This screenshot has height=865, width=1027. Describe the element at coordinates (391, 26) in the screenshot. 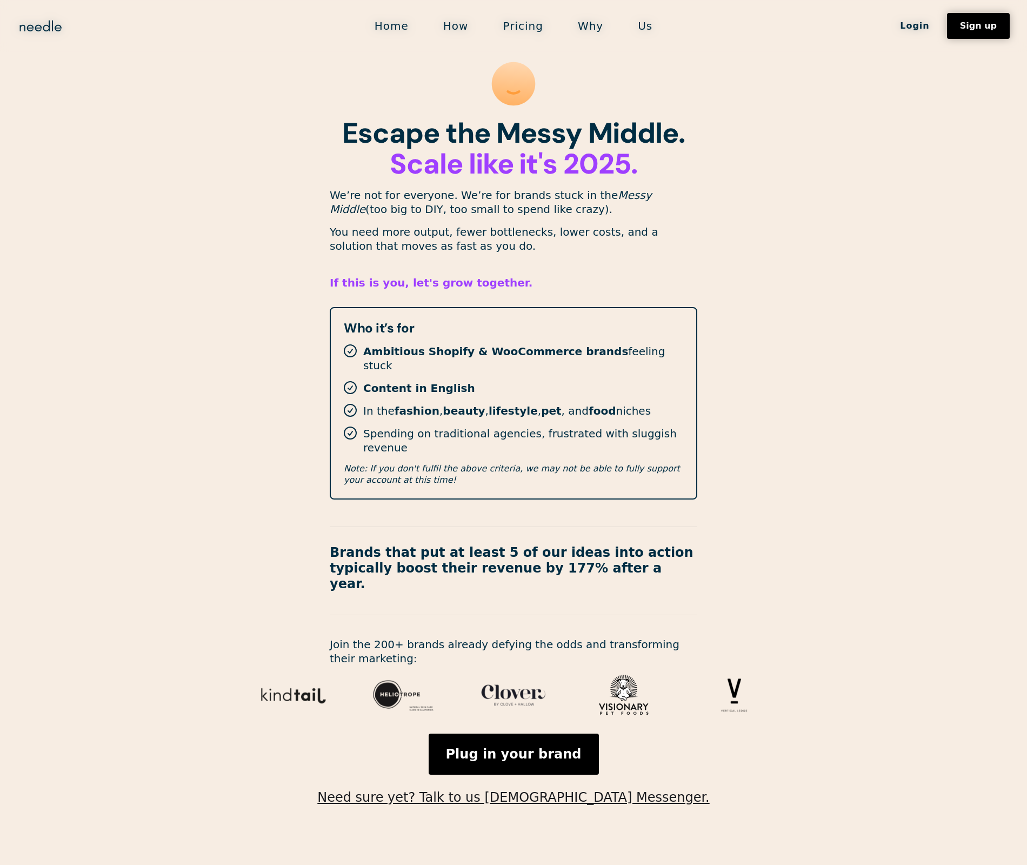

I see `a: Home` at that location.